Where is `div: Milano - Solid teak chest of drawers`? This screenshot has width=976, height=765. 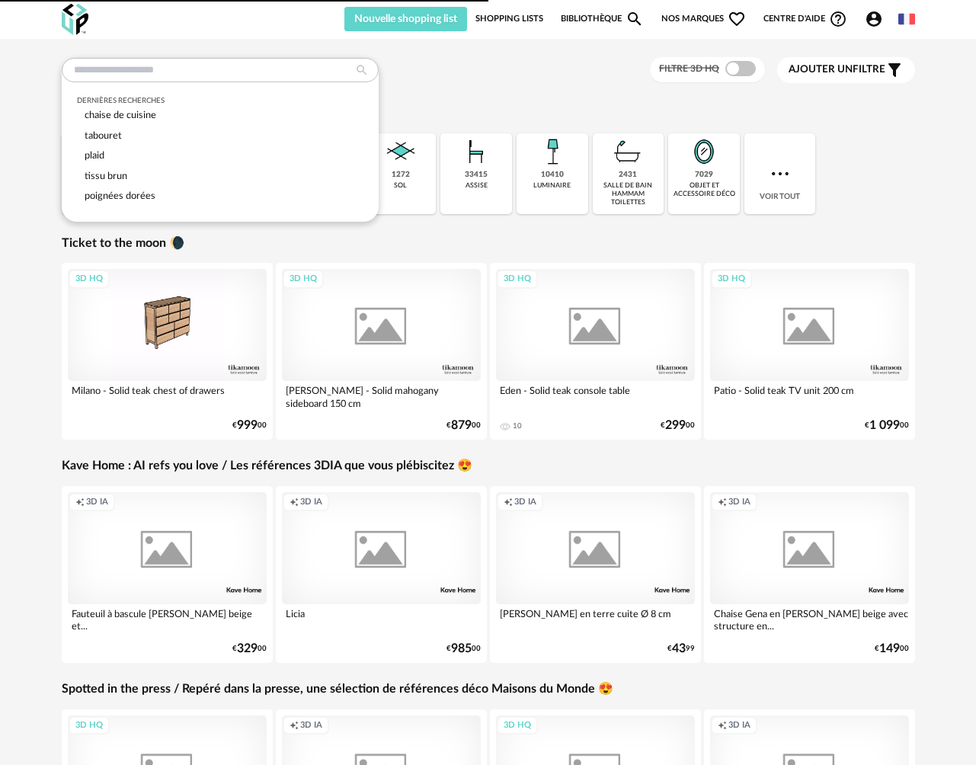 div: Milano - Solid teak chest of drawers is located at coordinates (167, 396).